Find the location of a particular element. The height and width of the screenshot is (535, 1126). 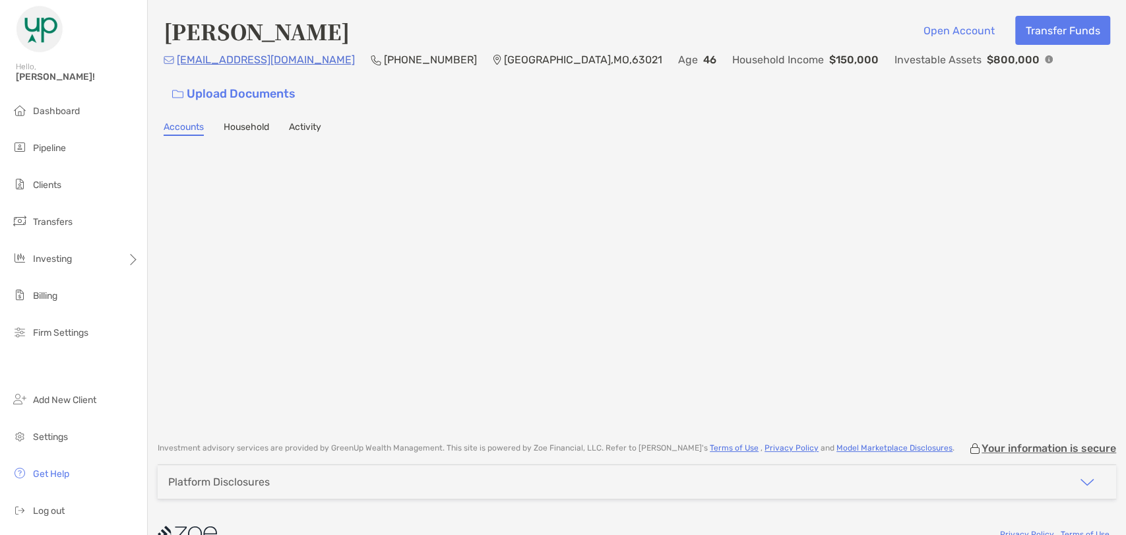

p: Household Income is located at coordinates (777, 59).